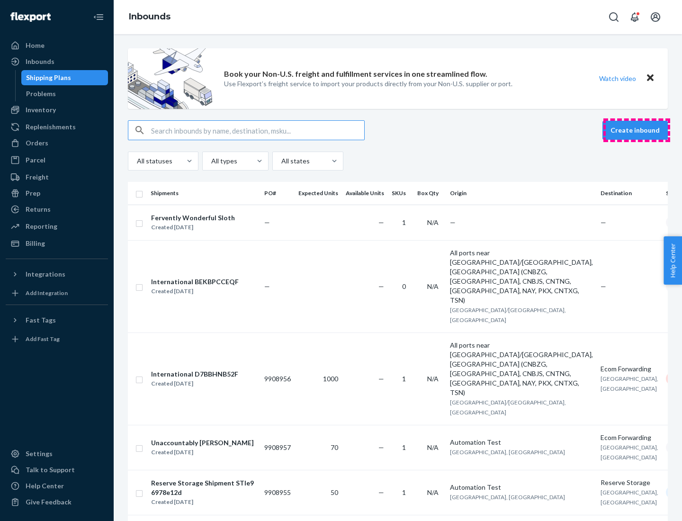 The height and width of the screenshot is (521, 682). Describe the element at coordinates (673, 261) in the screenshot. I see `span: Help Center` at that location.